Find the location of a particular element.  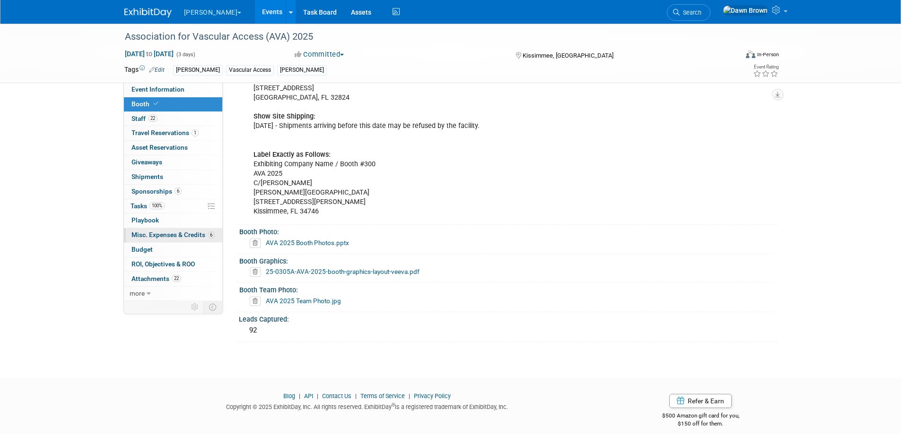

div: Leads Captured: is located at coordinates (508, 318).